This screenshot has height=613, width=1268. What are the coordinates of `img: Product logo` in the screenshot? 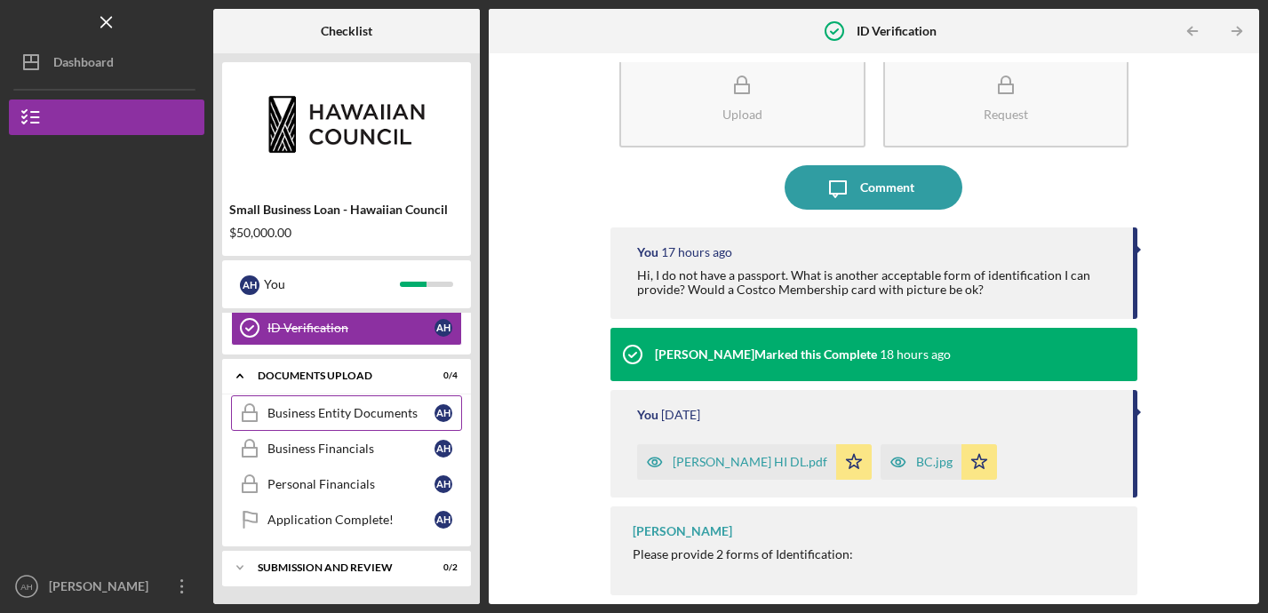 It's located at (347, 124).